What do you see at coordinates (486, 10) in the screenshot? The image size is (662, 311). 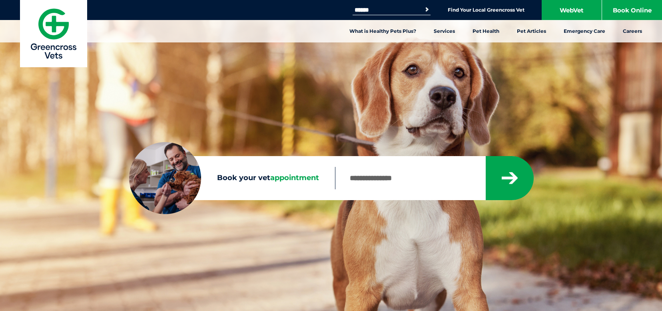 I see `a: Find Your Local Greencross Vet` at bounding box center [486, 10].